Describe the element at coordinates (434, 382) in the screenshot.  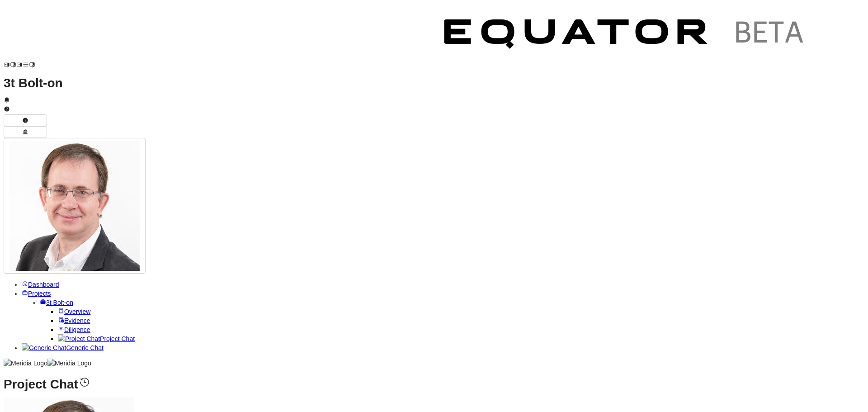
I see `h1: Project Chat` at that location.